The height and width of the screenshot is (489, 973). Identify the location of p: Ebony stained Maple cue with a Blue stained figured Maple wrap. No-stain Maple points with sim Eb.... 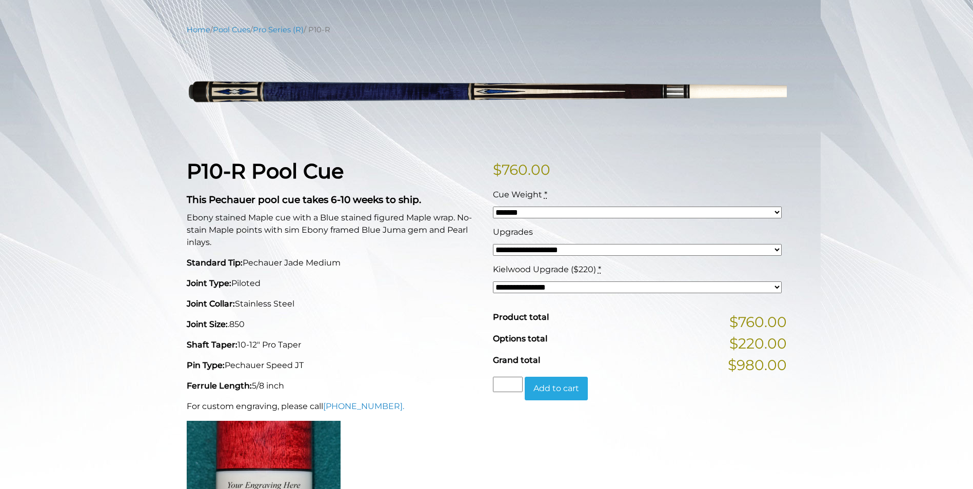
(333, 230).